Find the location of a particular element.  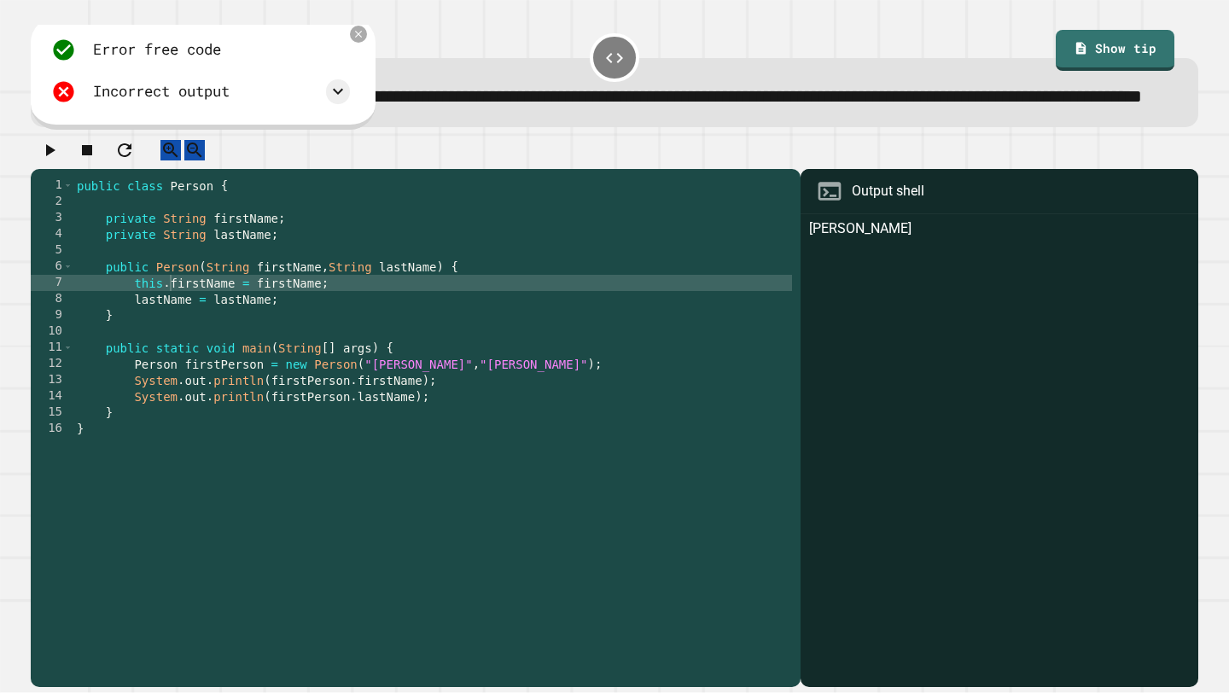

div: 11 is located at coordinates (52, 347).